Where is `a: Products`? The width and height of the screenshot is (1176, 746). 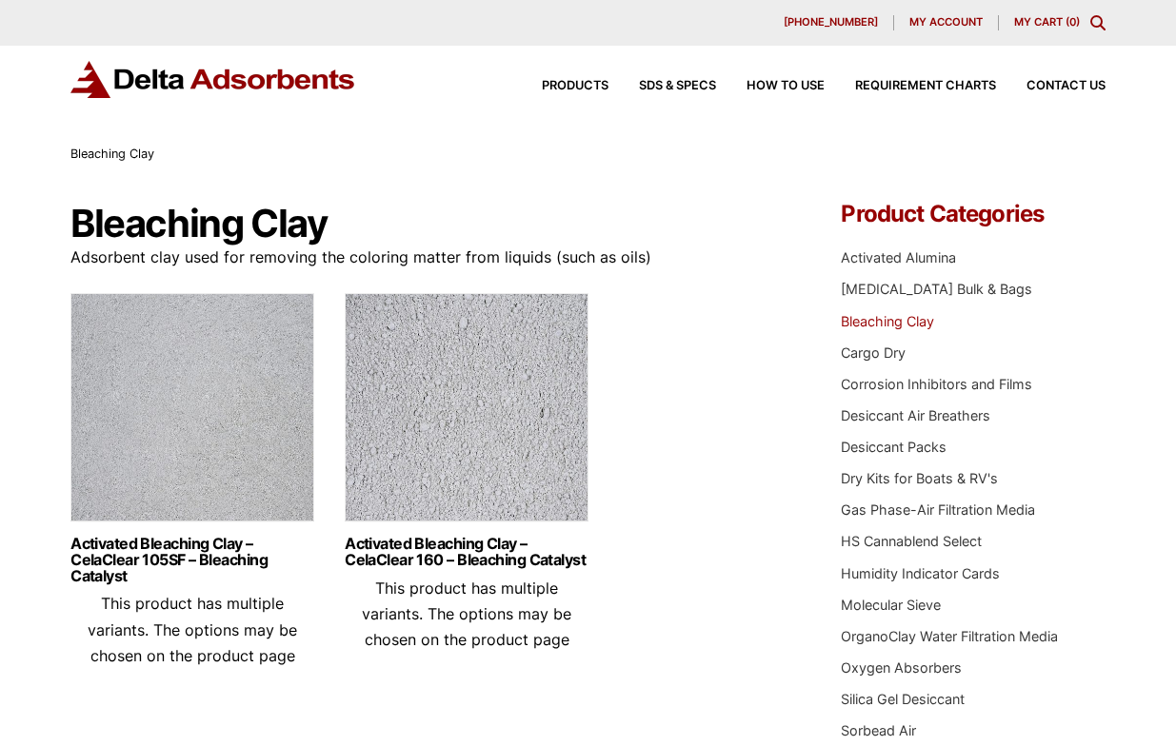
a: Products is located at coordinates (560, 86).